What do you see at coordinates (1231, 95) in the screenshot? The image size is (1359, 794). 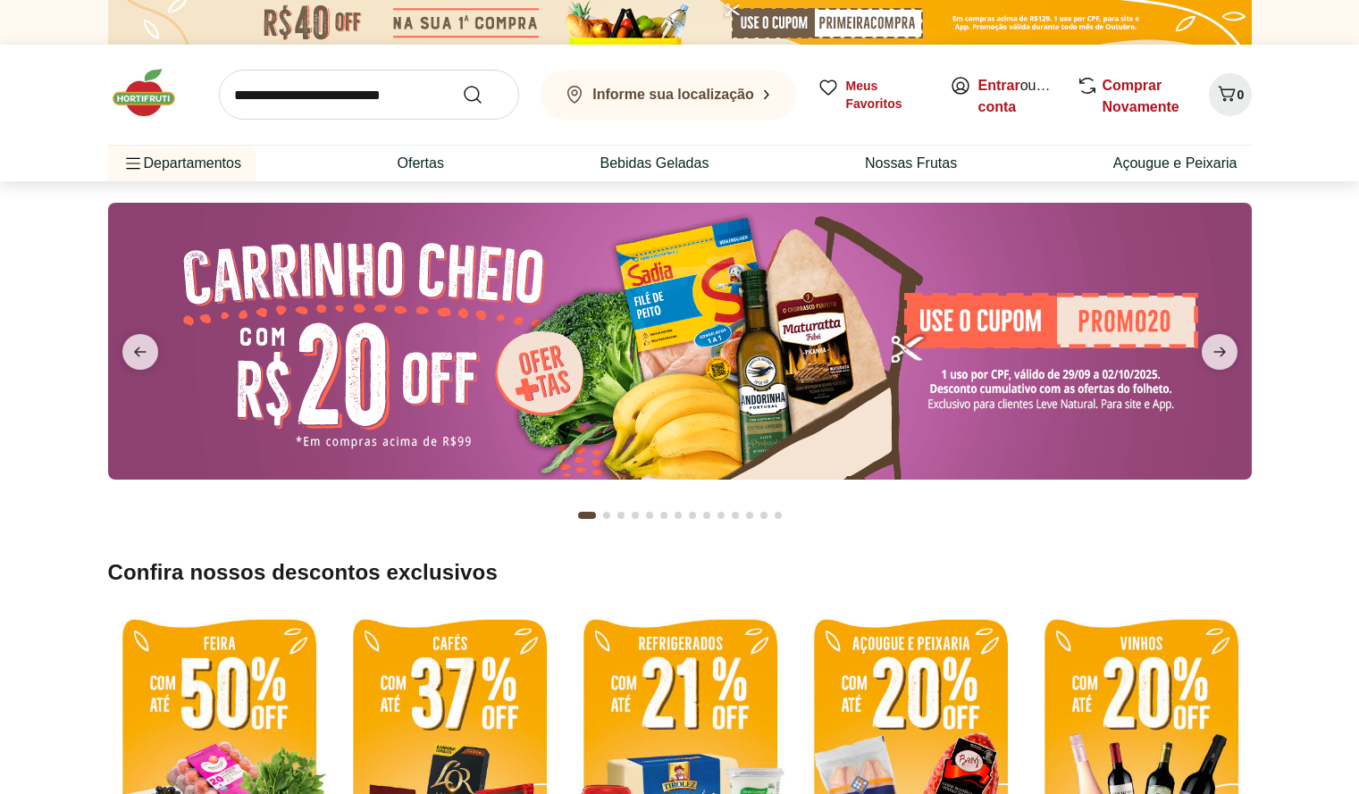 I see `button: Carrinho` at bounding box center [1231, 95].